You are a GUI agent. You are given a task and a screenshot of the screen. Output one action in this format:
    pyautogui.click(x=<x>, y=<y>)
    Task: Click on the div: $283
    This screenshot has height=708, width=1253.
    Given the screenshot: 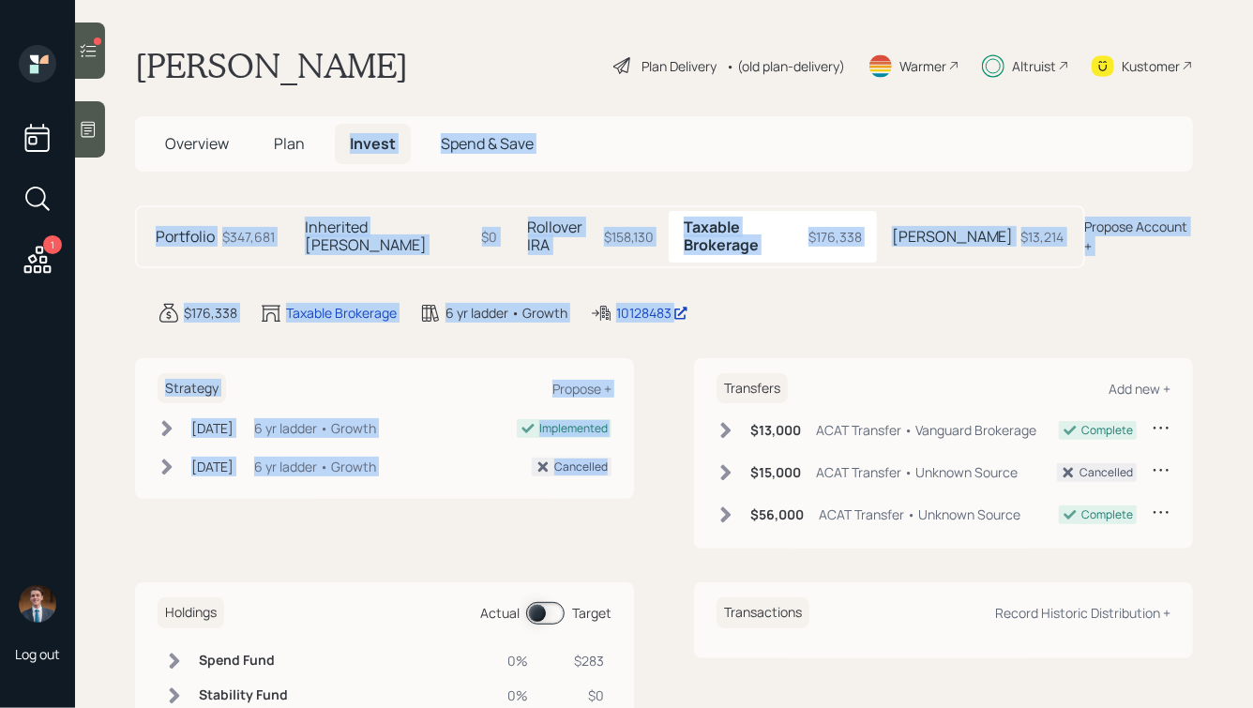 What is the action you would take?
    pyautogui.click(x=577, y=660)
    